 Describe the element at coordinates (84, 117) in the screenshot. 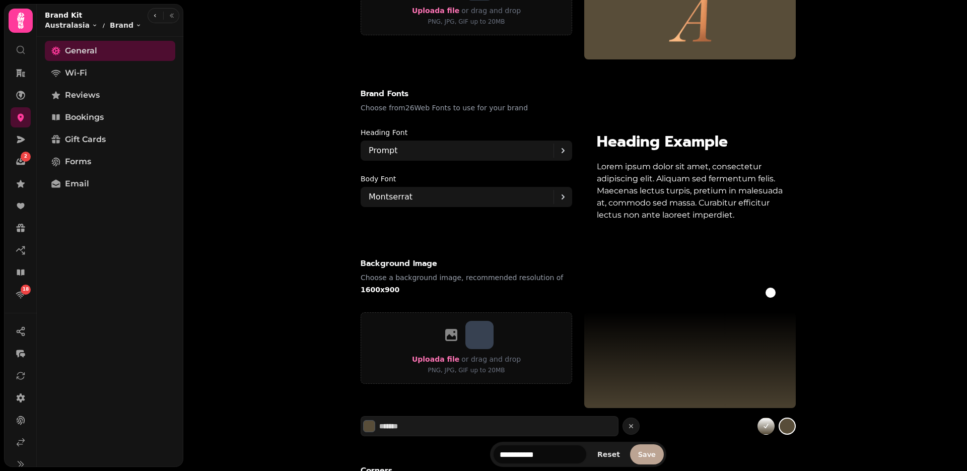

I see `span: Bookings` at that location.